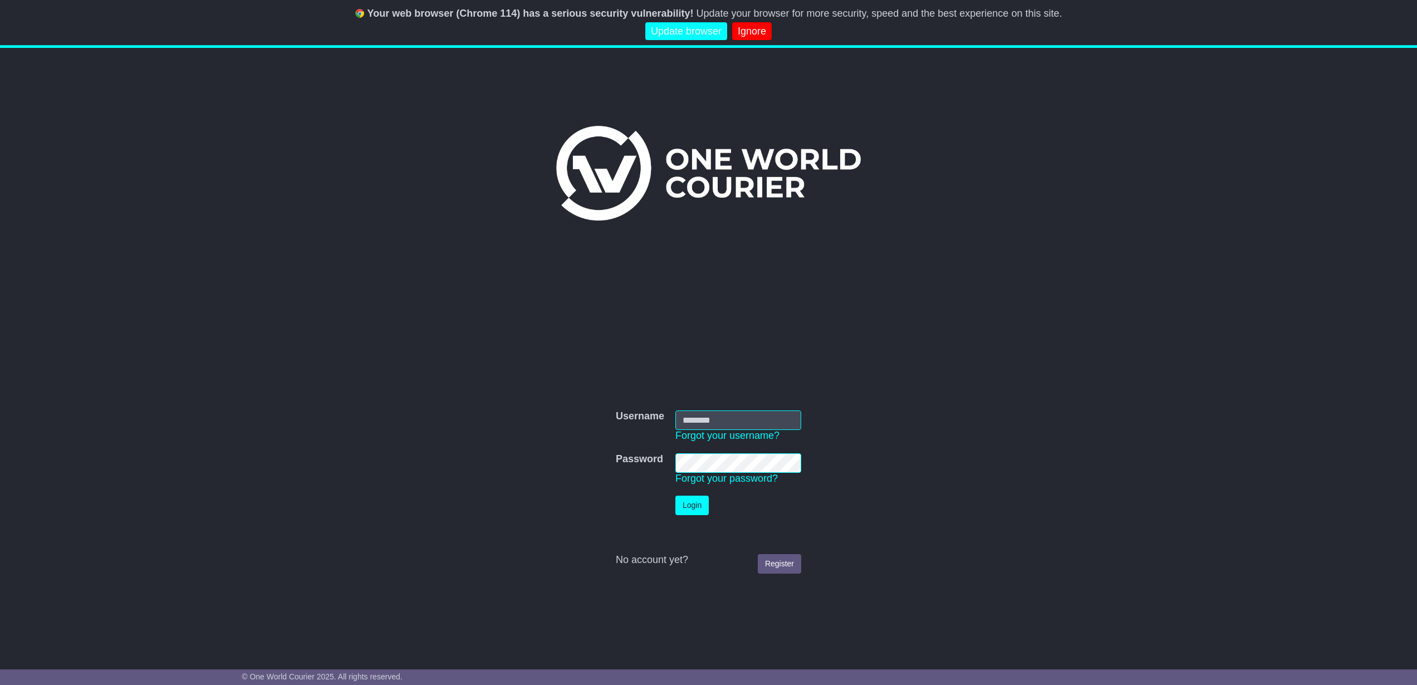 This screenshot has height=685, width=1417. What do you see at coordinates (727, 436) in the screenshot?
I see `a: Forgot your username?` at bounding box center [727, 436].